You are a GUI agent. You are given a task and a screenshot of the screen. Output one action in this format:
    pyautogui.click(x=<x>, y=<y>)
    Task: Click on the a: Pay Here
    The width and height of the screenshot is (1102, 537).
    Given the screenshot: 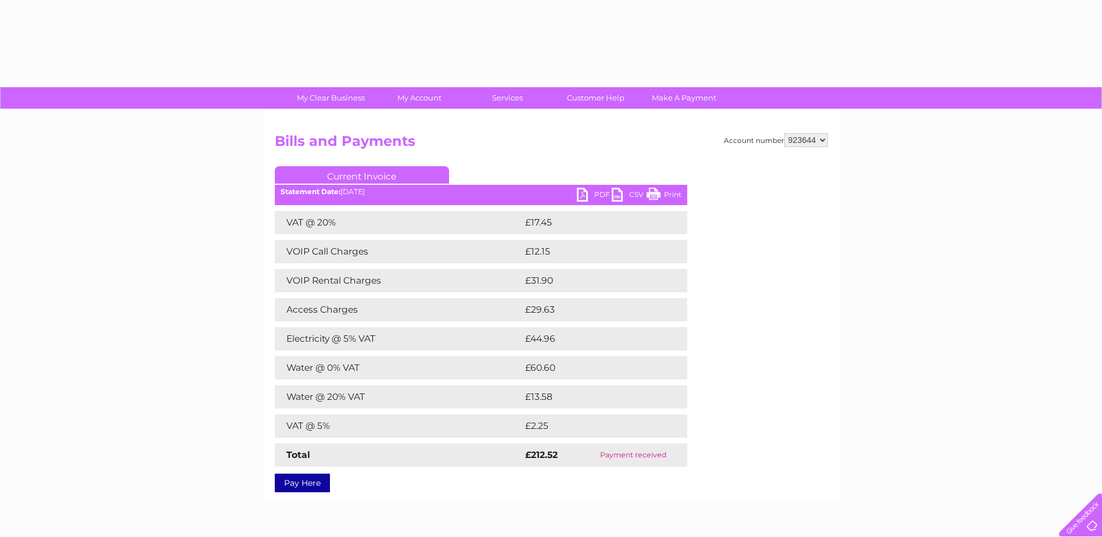 What is the action you would take?
    pyautogui.click(x=302, y=483)
    